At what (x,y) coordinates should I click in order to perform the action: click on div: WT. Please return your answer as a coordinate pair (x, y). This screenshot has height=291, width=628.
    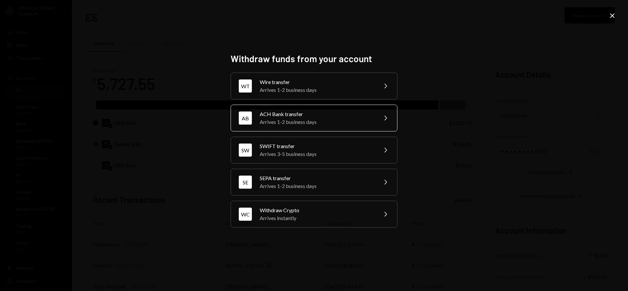
    Looking at the image, I should click on (245, 86).